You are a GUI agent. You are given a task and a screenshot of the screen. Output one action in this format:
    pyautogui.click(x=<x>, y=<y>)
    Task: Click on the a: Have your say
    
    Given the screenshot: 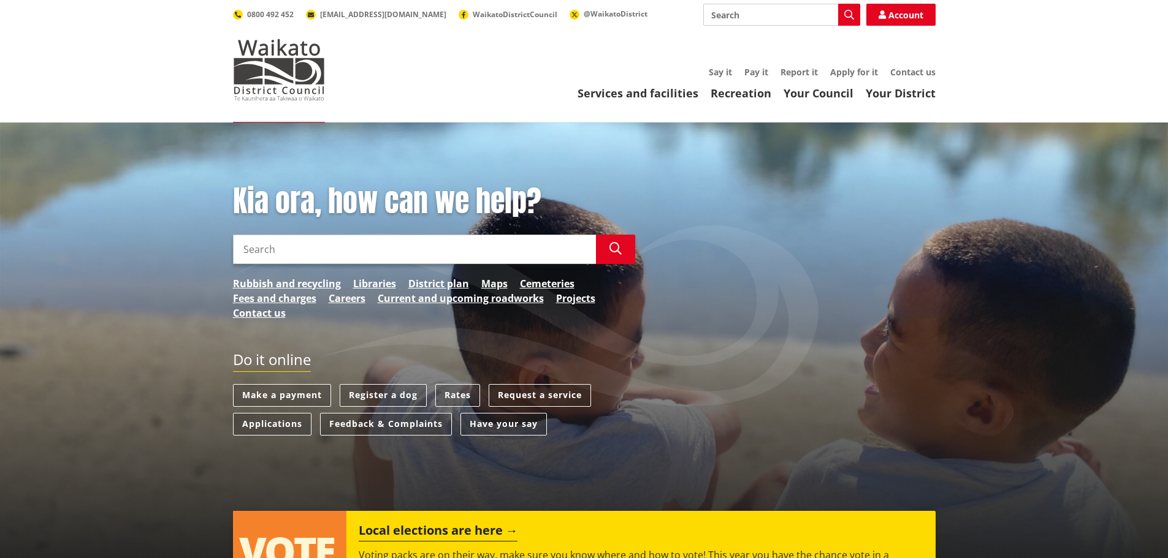 What is the action you would take?
    pyautogui.click(x=503, y=424)
    